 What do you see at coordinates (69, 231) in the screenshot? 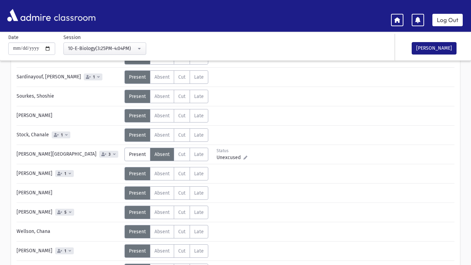
I see `div: Wellson, Chana` at bounding box center [69, 231].